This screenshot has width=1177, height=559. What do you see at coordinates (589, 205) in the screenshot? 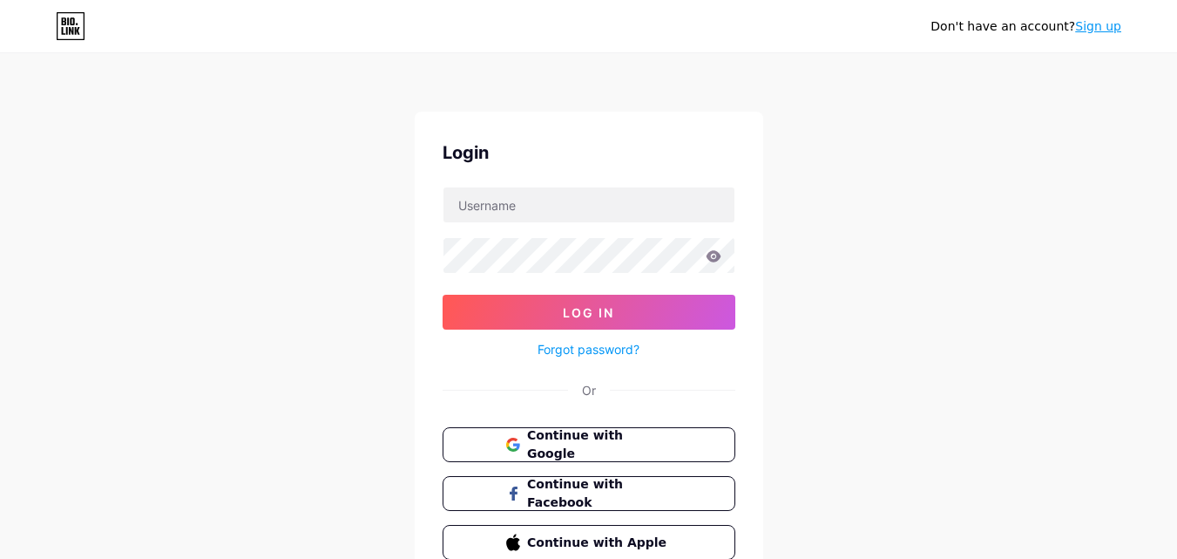
I see `input: Username` at bounding box center [589, 205].